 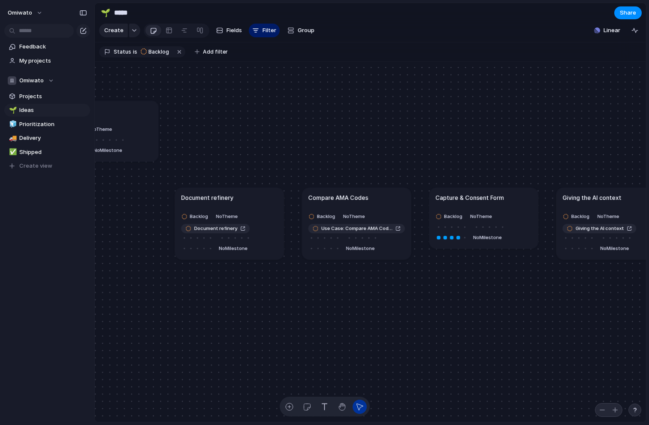 I want to click on a: ✅Shipped, so click(x=47, y=152).